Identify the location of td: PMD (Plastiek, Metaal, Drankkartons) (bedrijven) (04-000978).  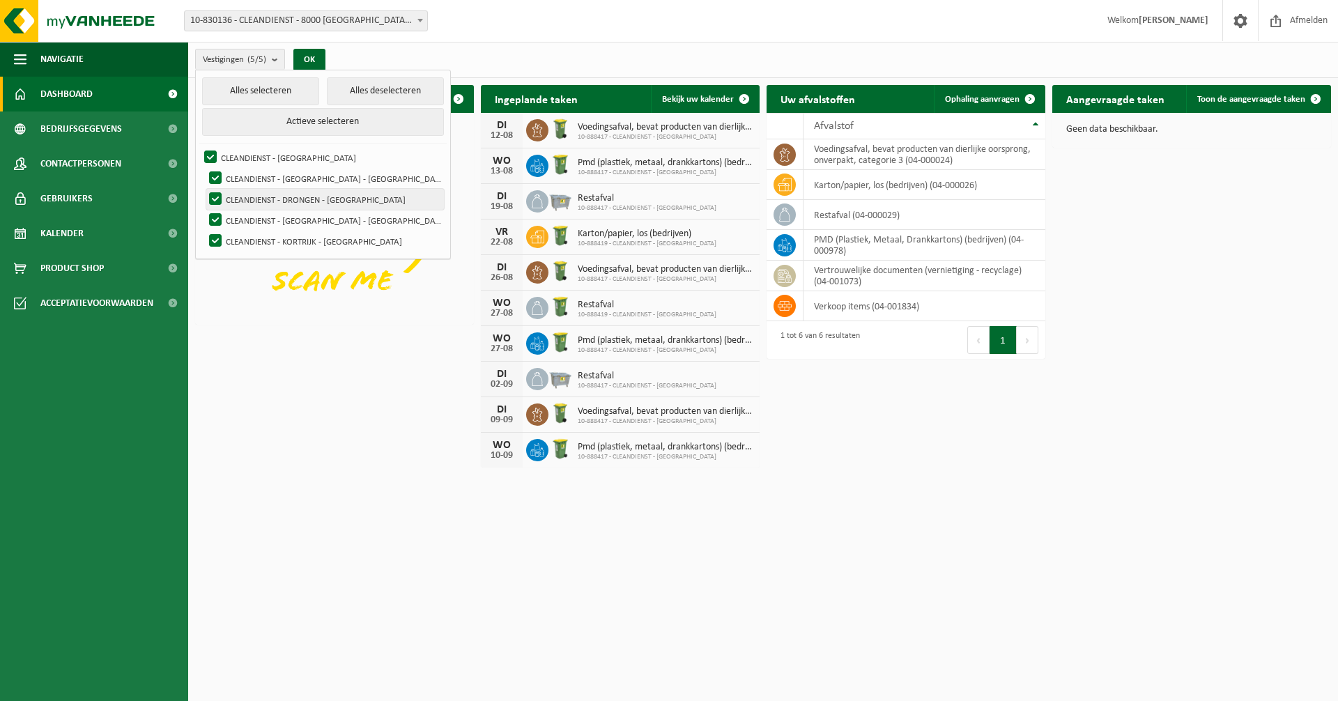
(924, 245).